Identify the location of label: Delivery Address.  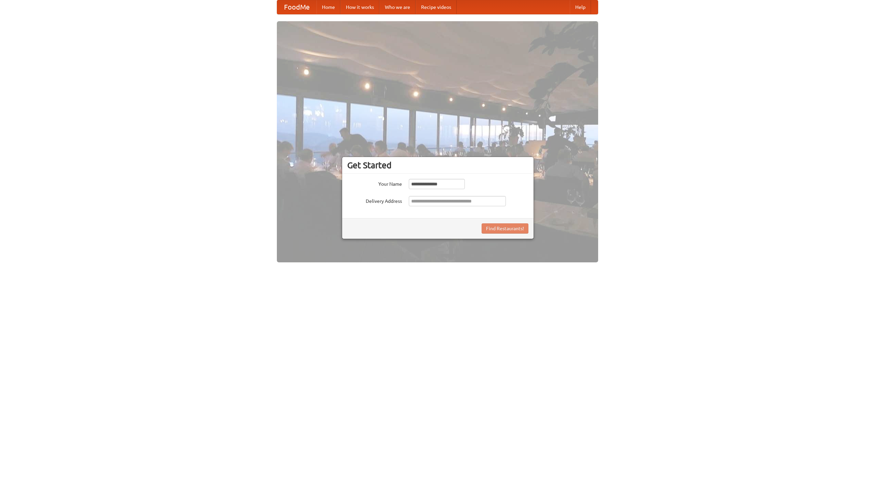
(375, 200).